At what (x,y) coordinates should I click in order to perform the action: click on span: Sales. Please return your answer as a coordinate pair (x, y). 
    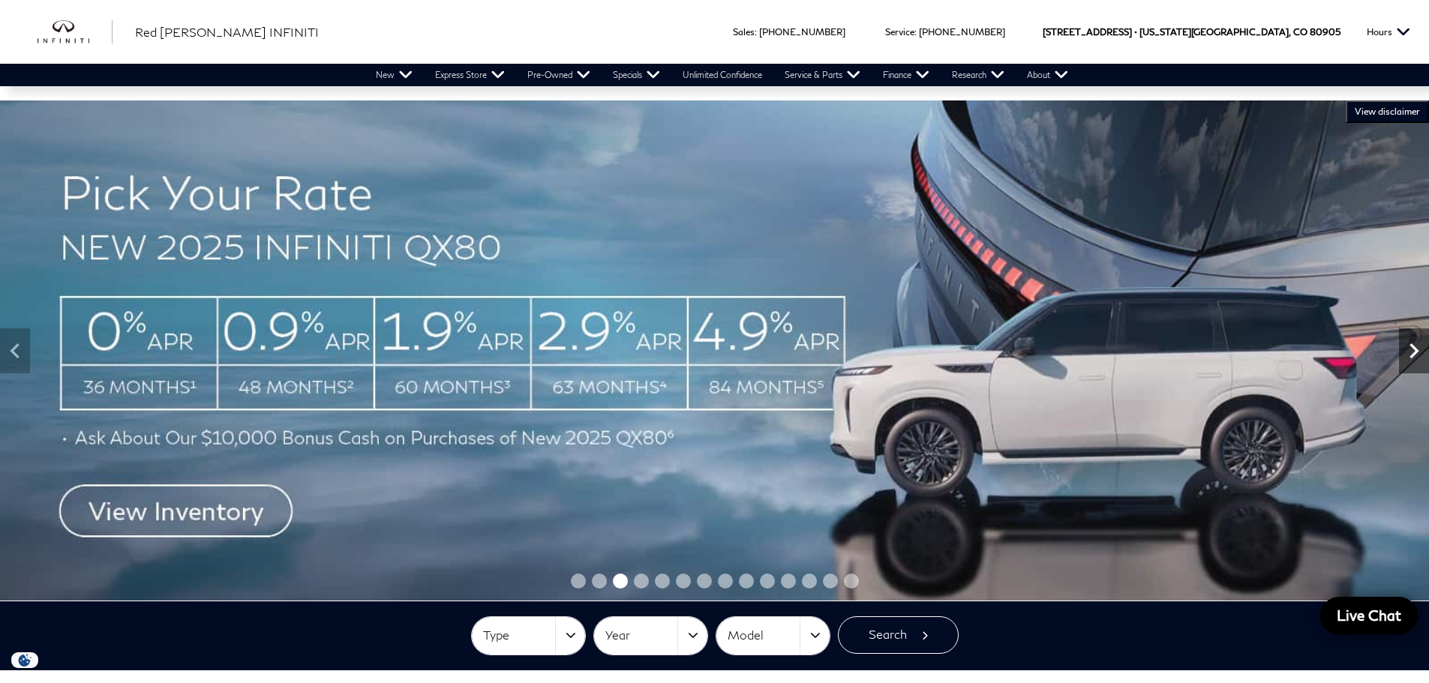
    Looking at the image, I should click on (743, 31).